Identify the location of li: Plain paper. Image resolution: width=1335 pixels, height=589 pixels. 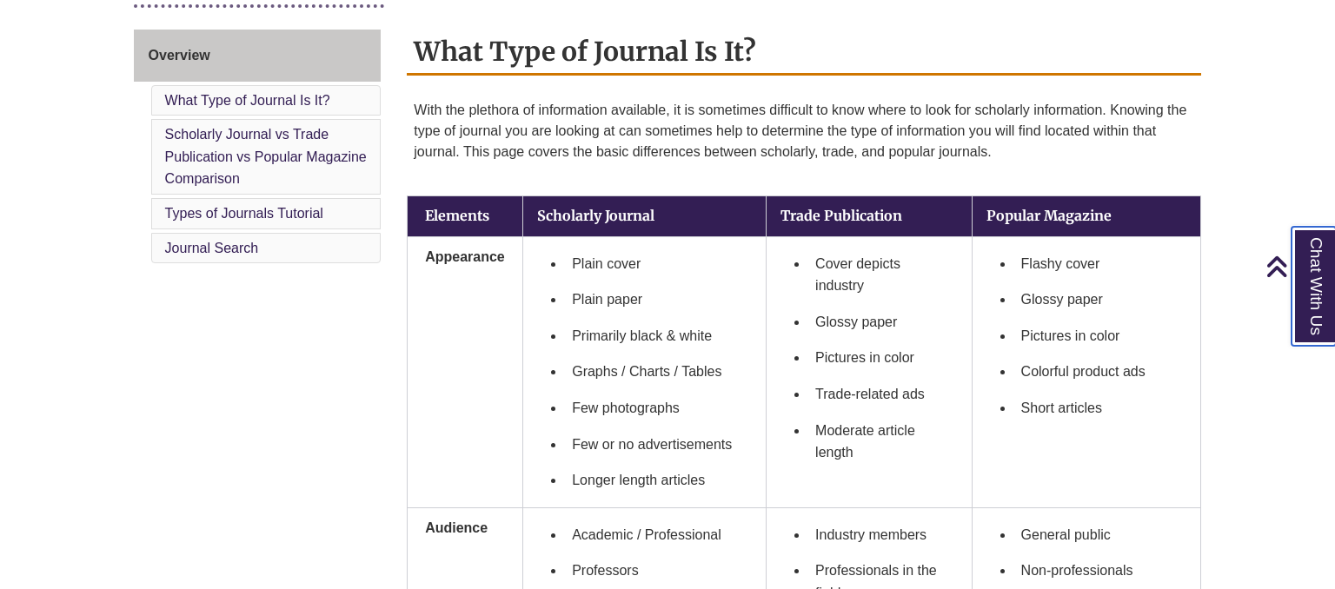
(658, 300).